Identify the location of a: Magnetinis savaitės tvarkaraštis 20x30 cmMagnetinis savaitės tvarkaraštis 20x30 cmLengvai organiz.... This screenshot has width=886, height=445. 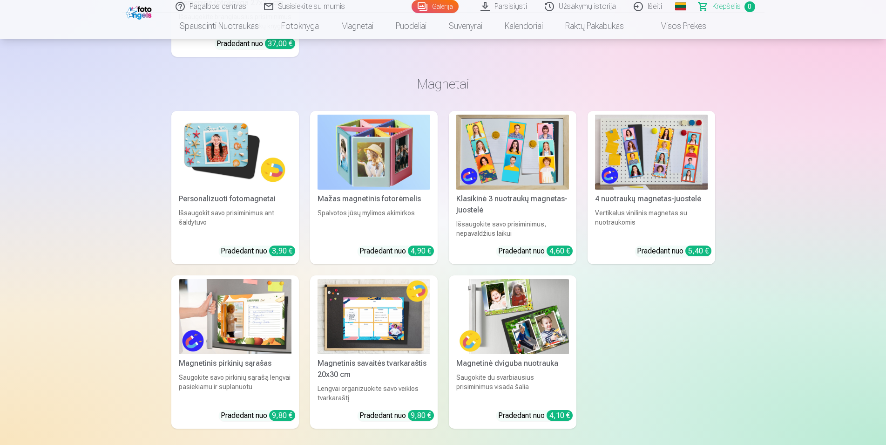
(374, 352).